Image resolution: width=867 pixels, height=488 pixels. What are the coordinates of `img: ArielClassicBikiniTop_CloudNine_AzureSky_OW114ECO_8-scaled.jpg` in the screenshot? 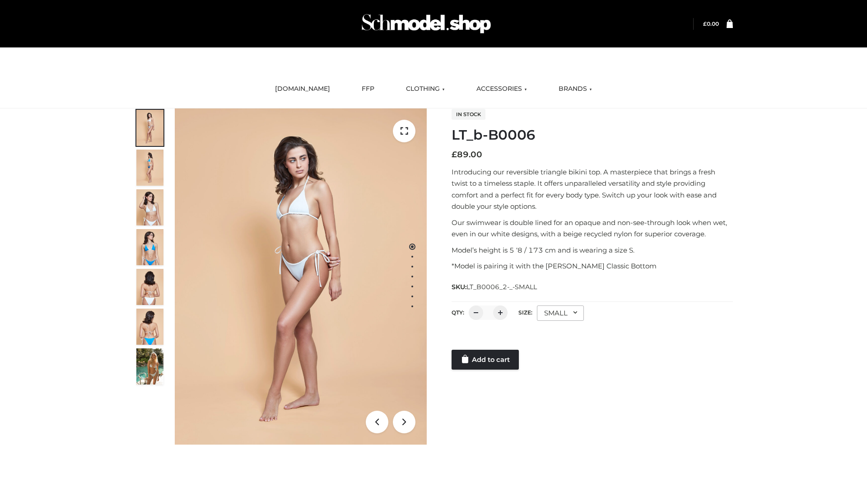 It's located at (150, 326).